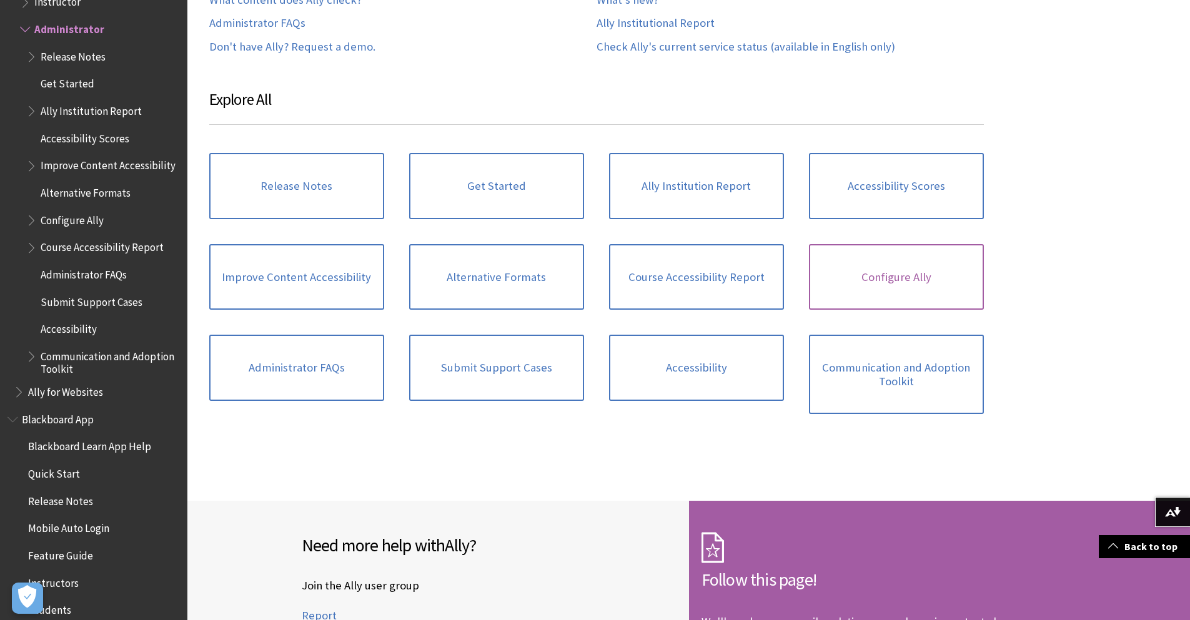 Image resolution: width=1190 pixels, height=620 pixels. I want to click on button: Open Preferences, so click(27, 598).